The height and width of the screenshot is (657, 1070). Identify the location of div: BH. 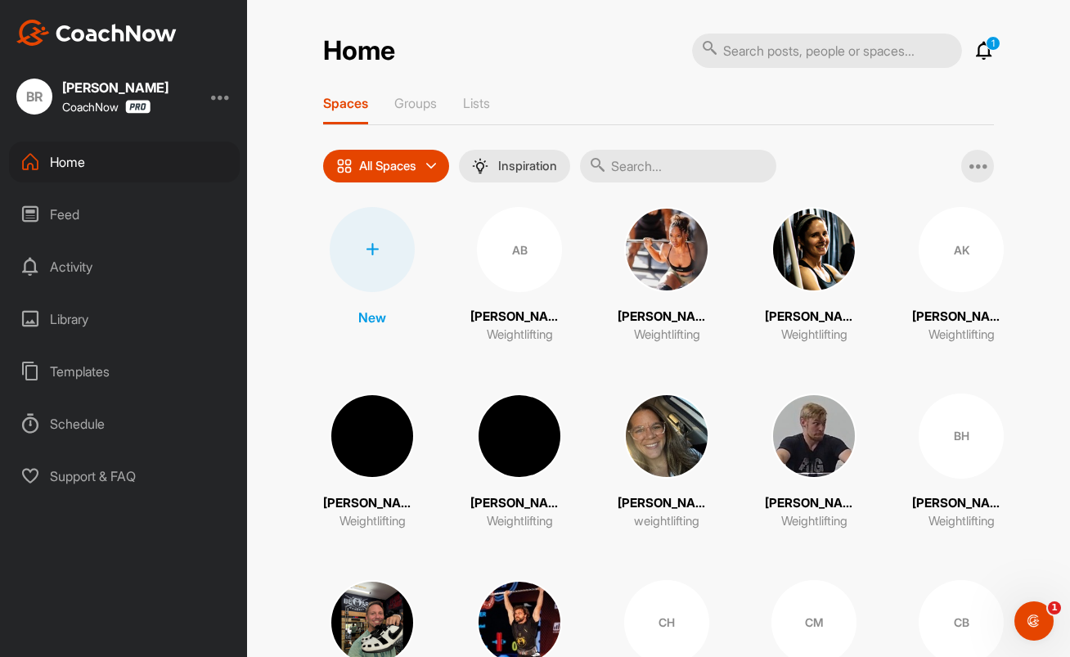
(962, 436).